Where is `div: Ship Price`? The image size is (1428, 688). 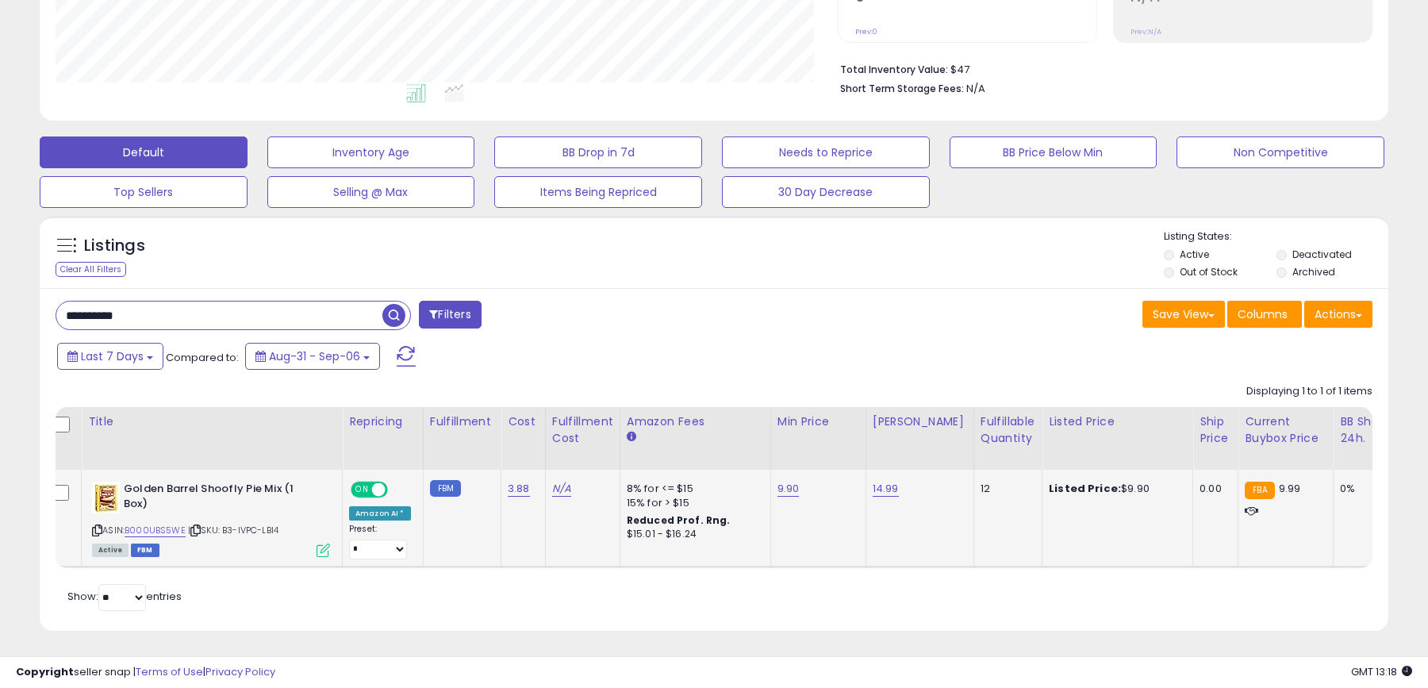 div: Ship Price is located at coordinates (1215, 430).